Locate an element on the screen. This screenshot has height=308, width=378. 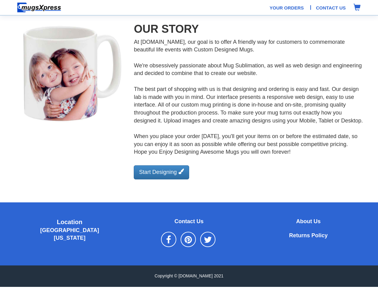
a: About Us is located at coordinates (308, 221).